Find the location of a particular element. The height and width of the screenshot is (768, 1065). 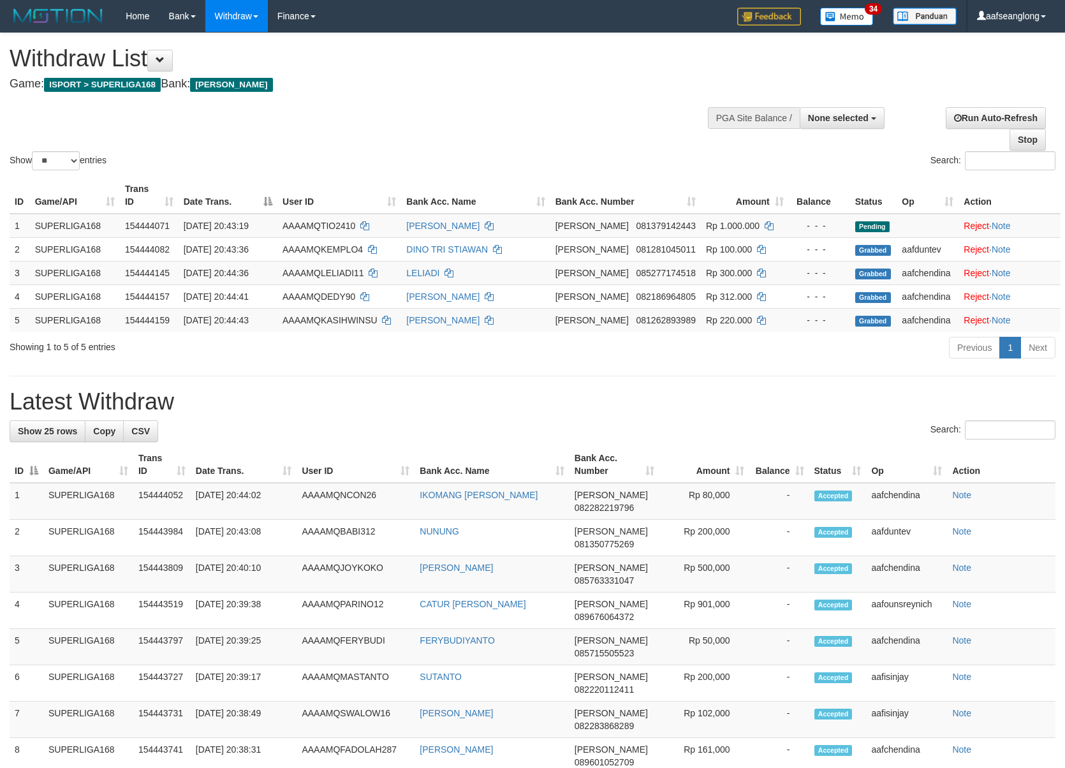

td: AAAAMQJOYKOKO is located at coordinates (355, 574).